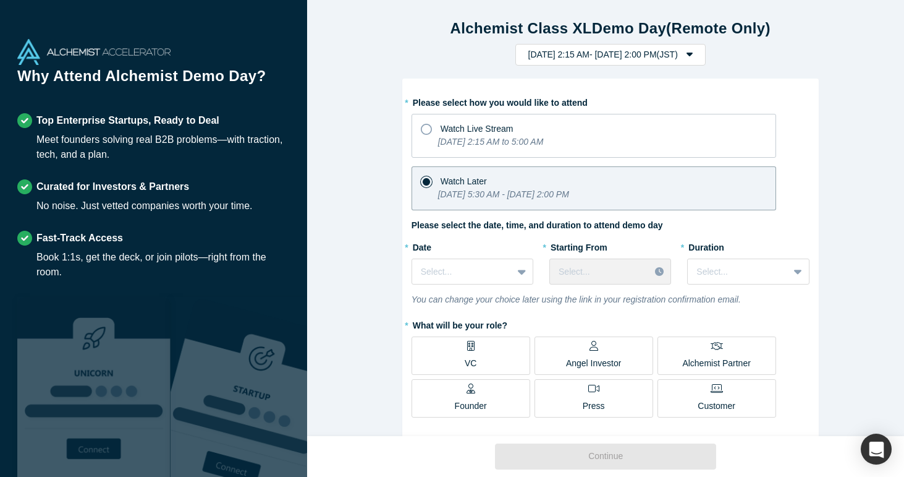 This screenshot has width=904, height=477. Describe the element at coordinates (153, 80) in the screenshot. I see `h1: Why Attend Alchemist Demo Day?` at that location.